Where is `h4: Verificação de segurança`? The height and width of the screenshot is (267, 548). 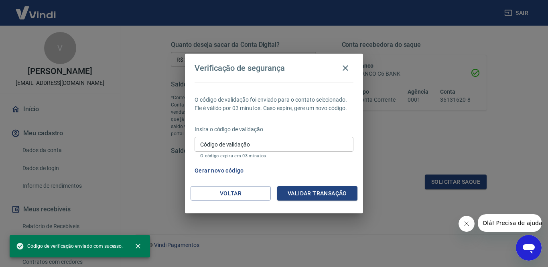
h4: Verificação de segurança is located at coordinates (239, 68).